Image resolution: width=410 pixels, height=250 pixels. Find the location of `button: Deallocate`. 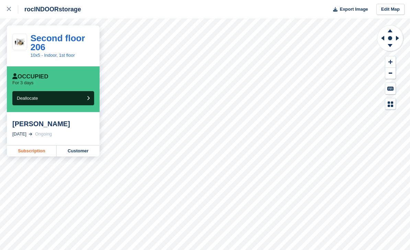

button: Deallocate is located at coordinates (53, 98).